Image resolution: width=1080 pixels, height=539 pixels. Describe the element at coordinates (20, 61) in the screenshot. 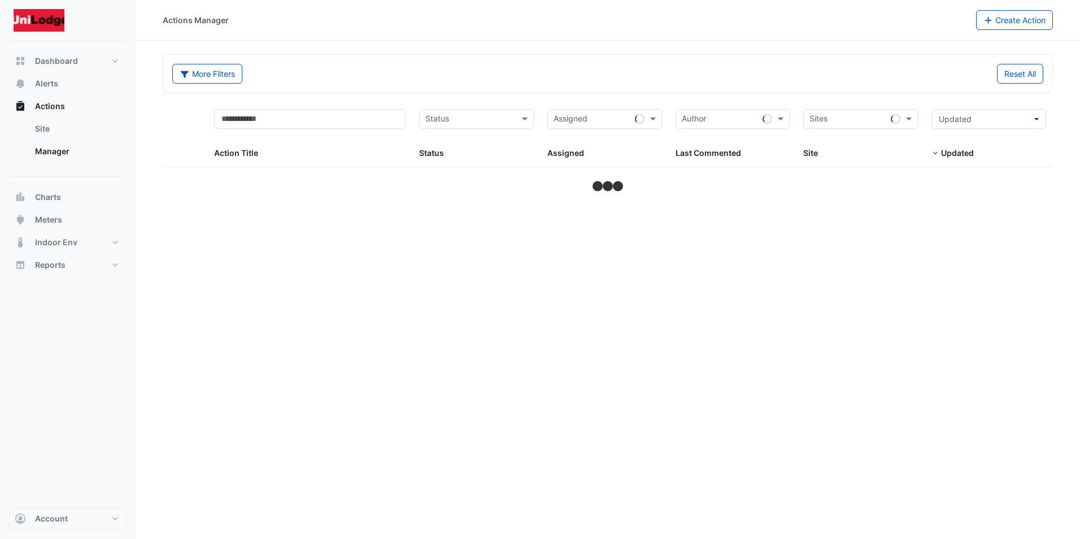

I see `app-icon: Dashboard` at that location.